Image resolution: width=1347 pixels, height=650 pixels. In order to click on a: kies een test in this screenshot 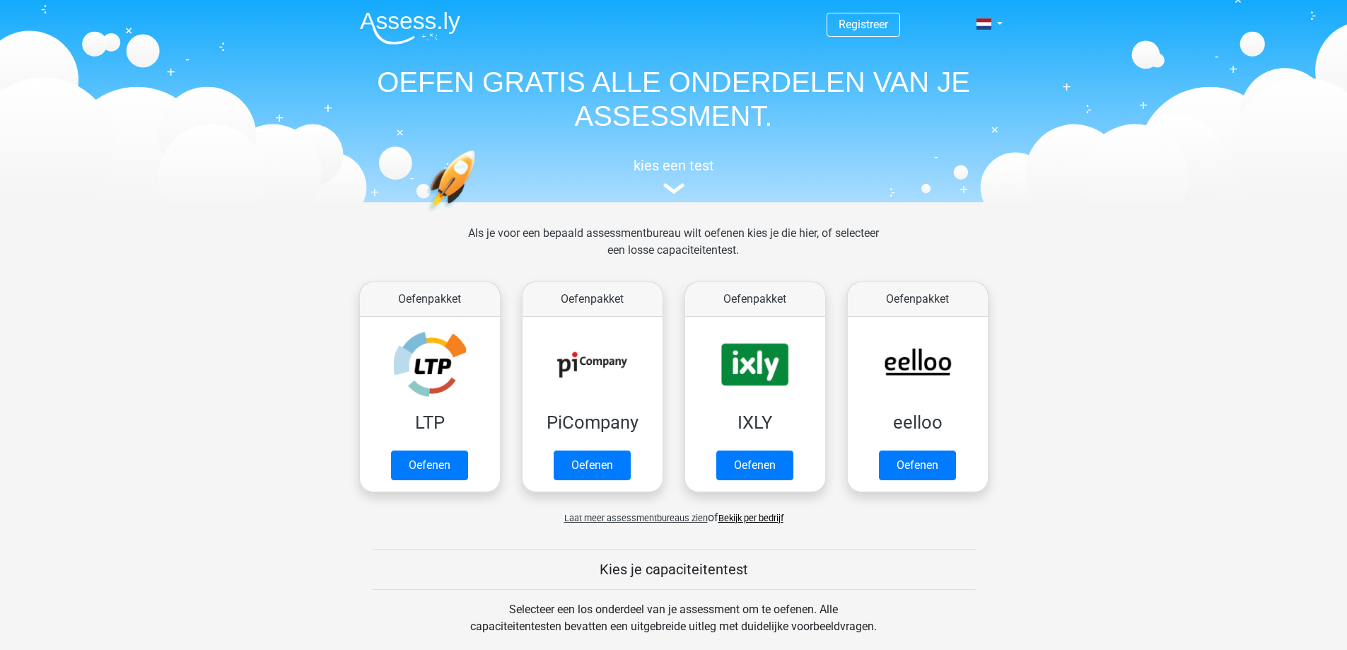, I will do `click(674, 175)`.